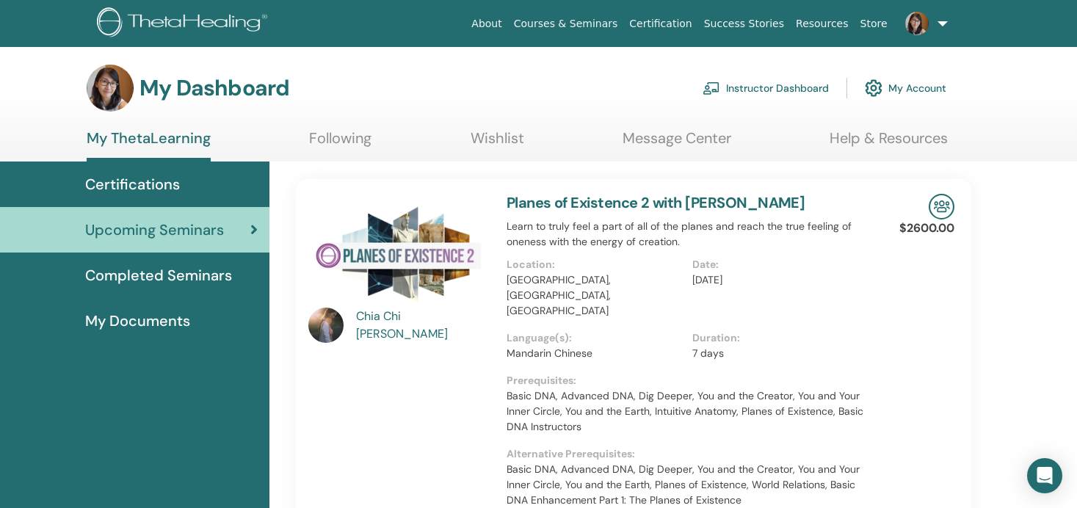 The height and width of the screenshot is (508, 1077). Describe the element at coordinates (941, 206) in the screenshot. I see `img: In-Person Seminar` at that location.